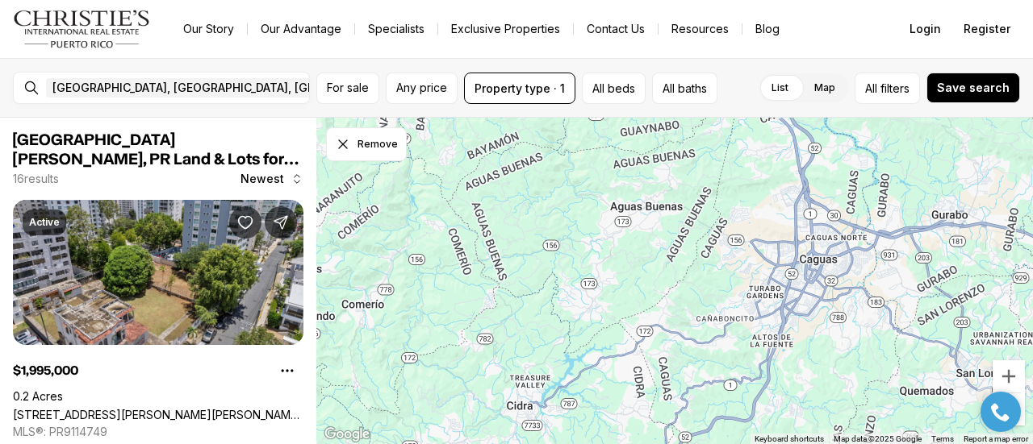 This screenshot has height=444, width=1033. I want to click on button: For sale, so click(348, 88).